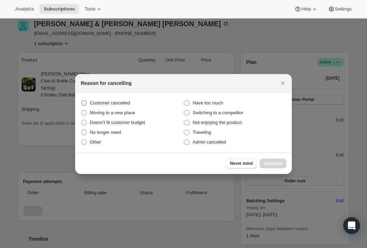 This screenshot has height=248, width=367. Describe the element at coordinates (344, 9) in the screenshot. I see `span: Settings` at that location.